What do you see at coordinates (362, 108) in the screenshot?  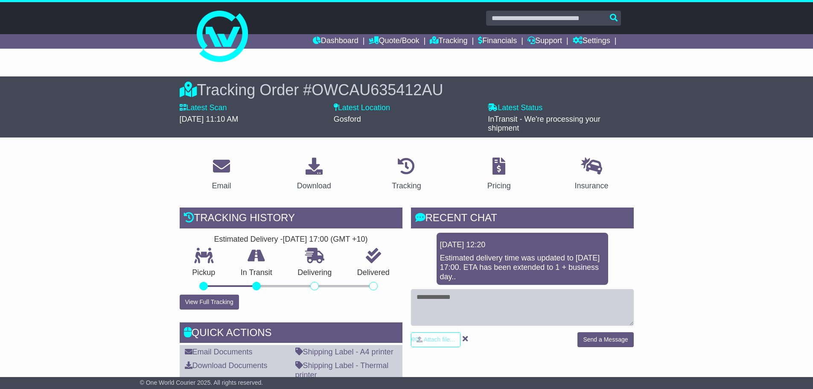 I see `label: Latest Location` at bounding box center [362, 108].